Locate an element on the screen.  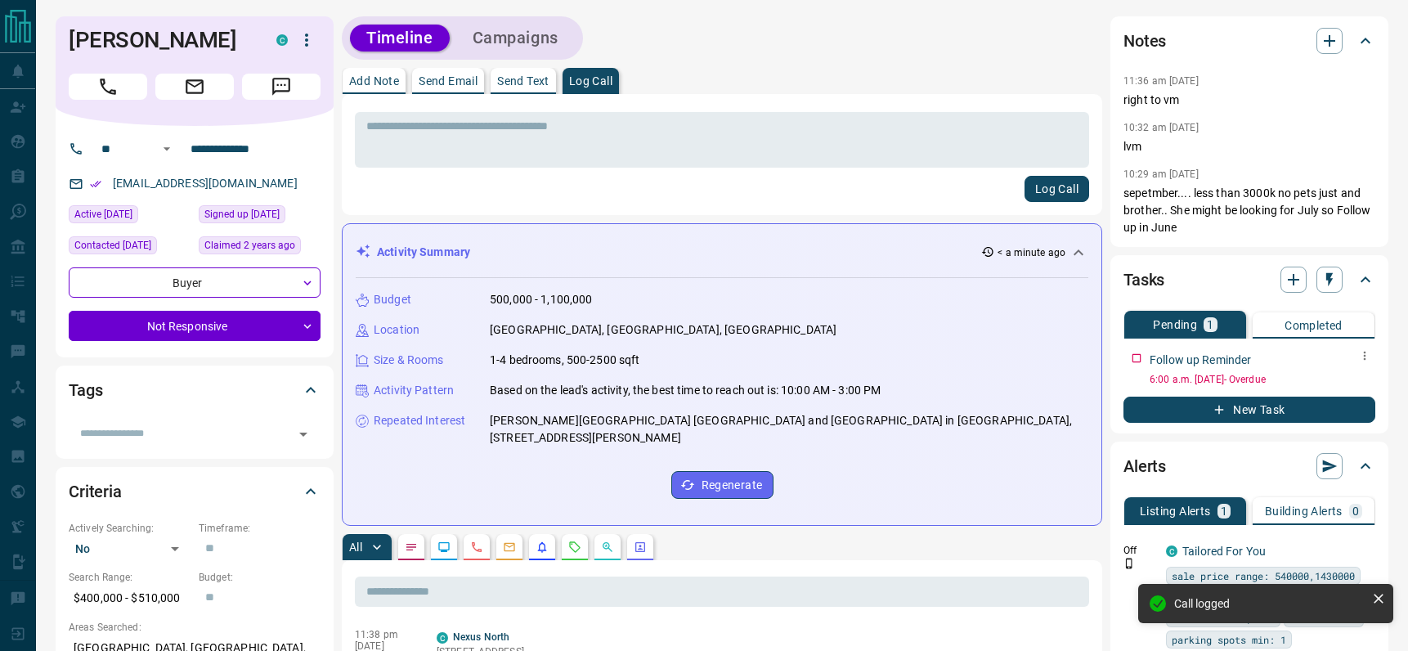
h2: Tasks is located at coordinates (1144, 280).